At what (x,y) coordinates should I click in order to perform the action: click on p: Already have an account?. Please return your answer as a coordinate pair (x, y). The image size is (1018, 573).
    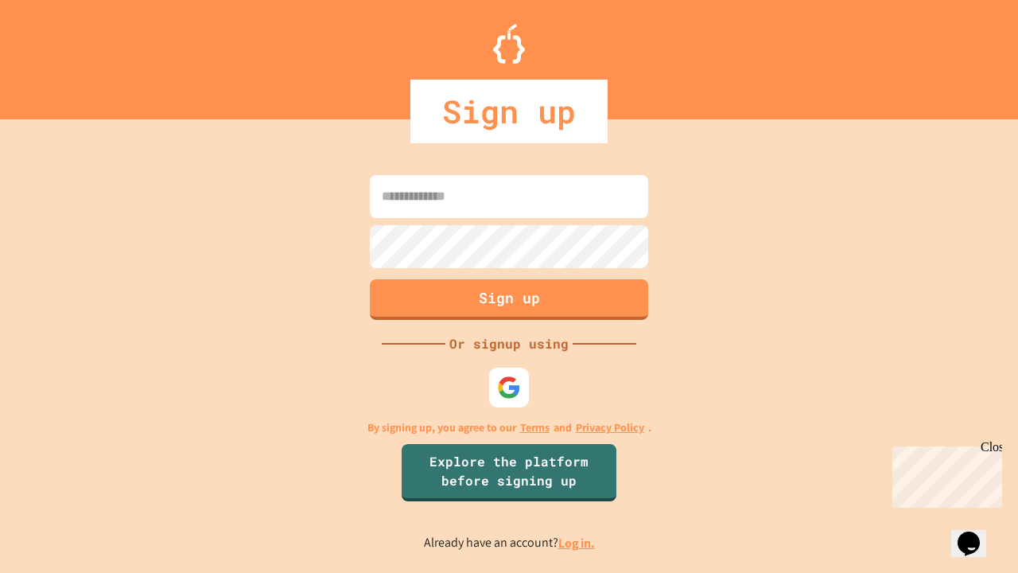
    Looking at the image, I should click on (509, 542).